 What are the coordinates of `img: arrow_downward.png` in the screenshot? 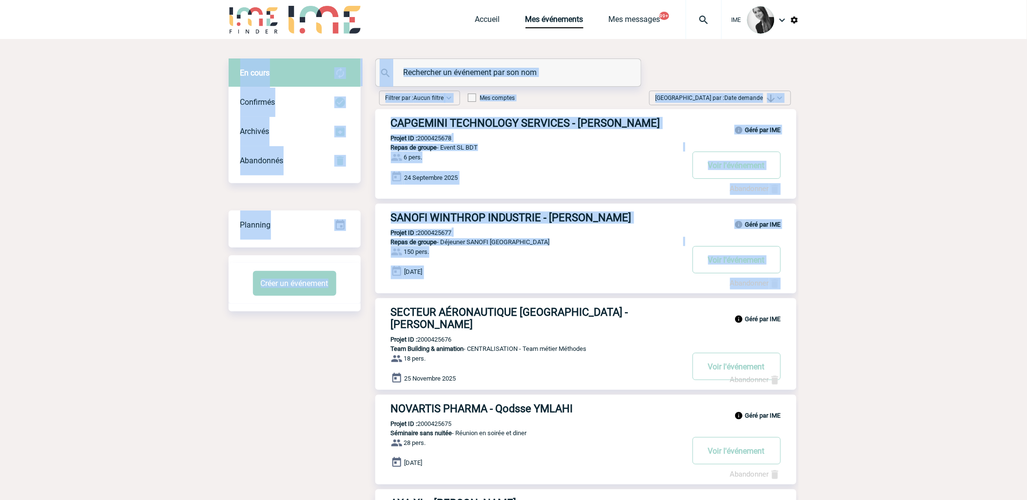 It's located at (771, 98).